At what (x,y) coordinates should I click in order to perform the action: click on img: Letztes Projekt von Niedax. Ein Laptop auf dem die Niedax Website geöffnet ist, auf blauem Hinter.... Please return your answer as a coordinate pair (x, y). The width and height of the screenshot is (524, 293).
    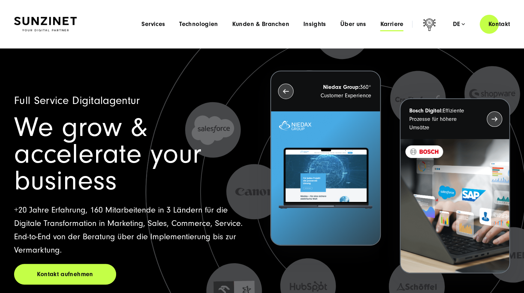
    Looking at the image, I should click on (325, 178).